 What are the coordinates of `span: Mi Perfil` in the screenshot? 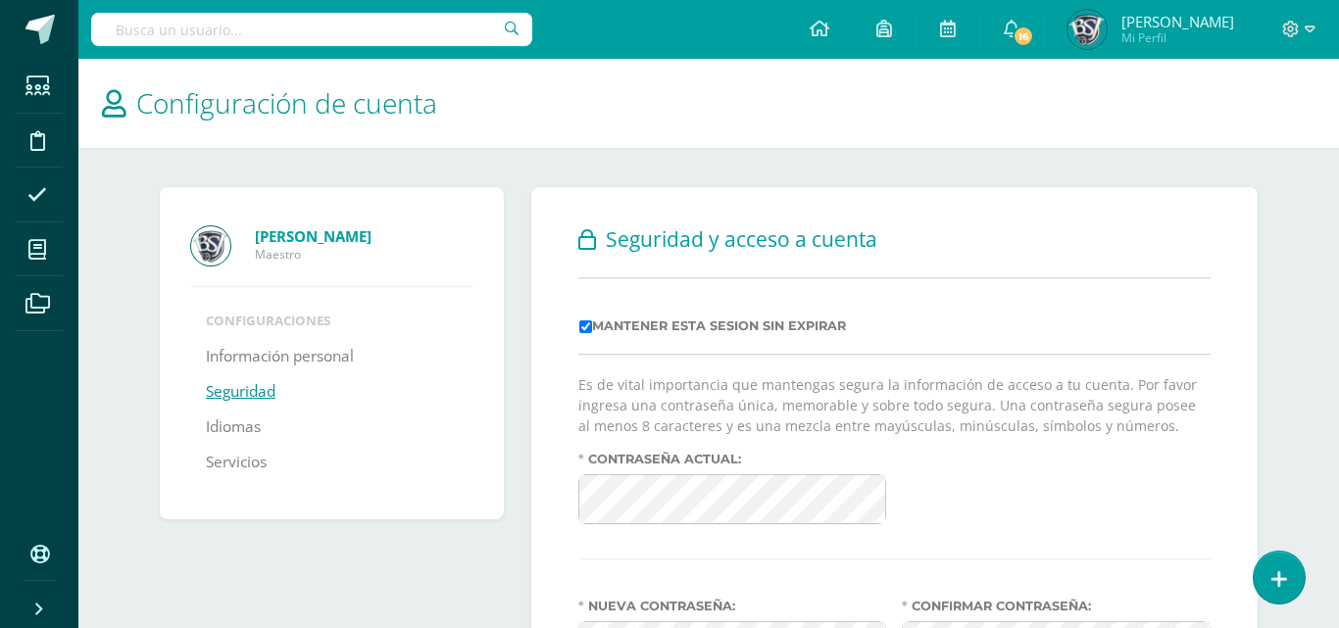 It's located at (1177, 37).